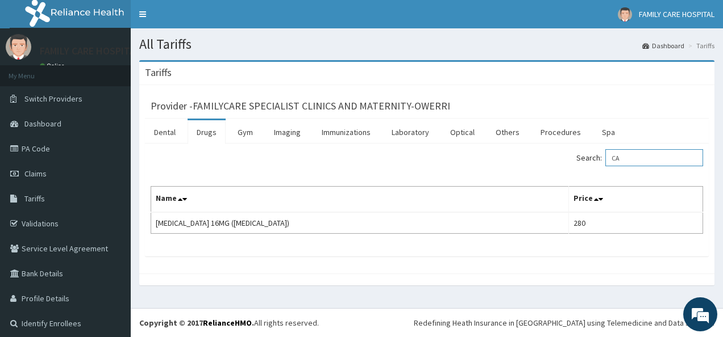 The image size is (723, 337). I want to click on input: Search:, so click(654, 158).